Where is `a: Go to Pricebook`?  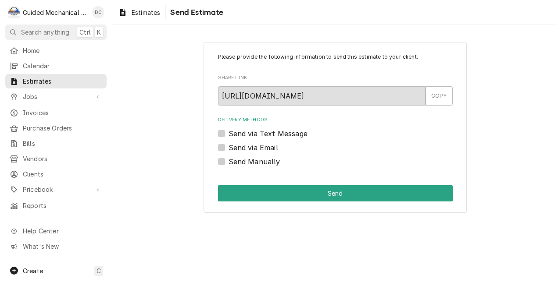
a: Go to Pricebook is located at coordinates (56, 189).